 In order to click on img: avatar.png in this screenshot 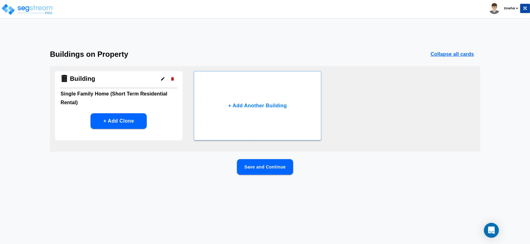, I will do `click(494, 8)`.